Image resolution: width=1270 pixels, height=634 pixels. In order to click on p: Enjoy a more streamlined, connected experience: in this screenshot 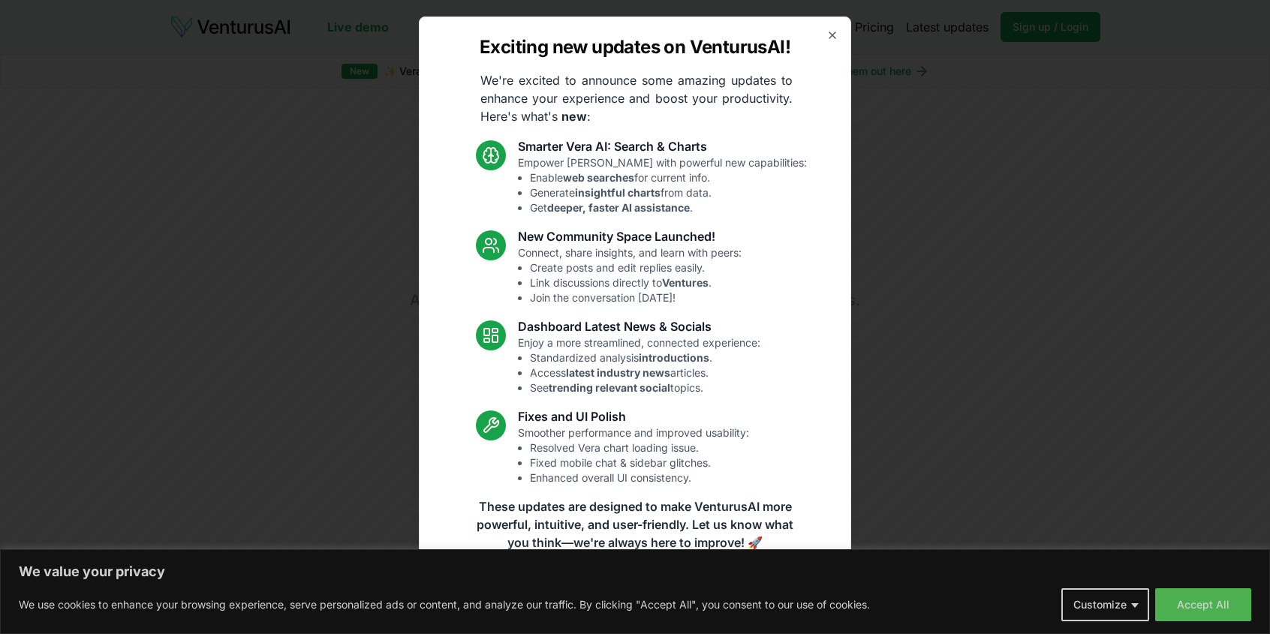, I will do `click(639, 365)`.